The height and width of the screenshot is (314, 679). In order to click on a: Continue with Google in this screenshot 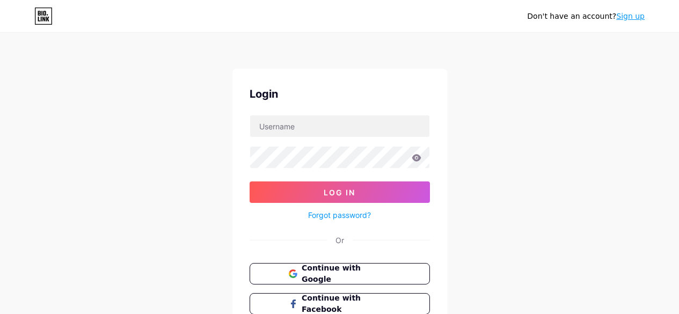, I will do `click(340, 274)`.